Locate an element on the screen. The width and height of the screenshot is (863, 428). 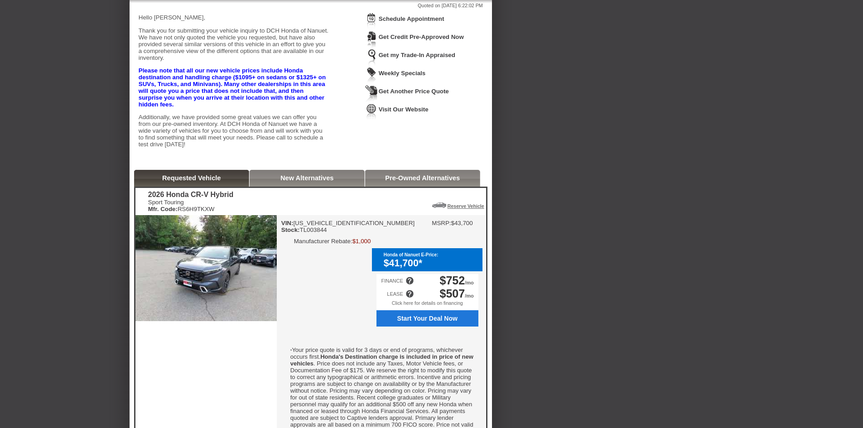
span: Start Your Deal Now is located at coordinates (427, 318).